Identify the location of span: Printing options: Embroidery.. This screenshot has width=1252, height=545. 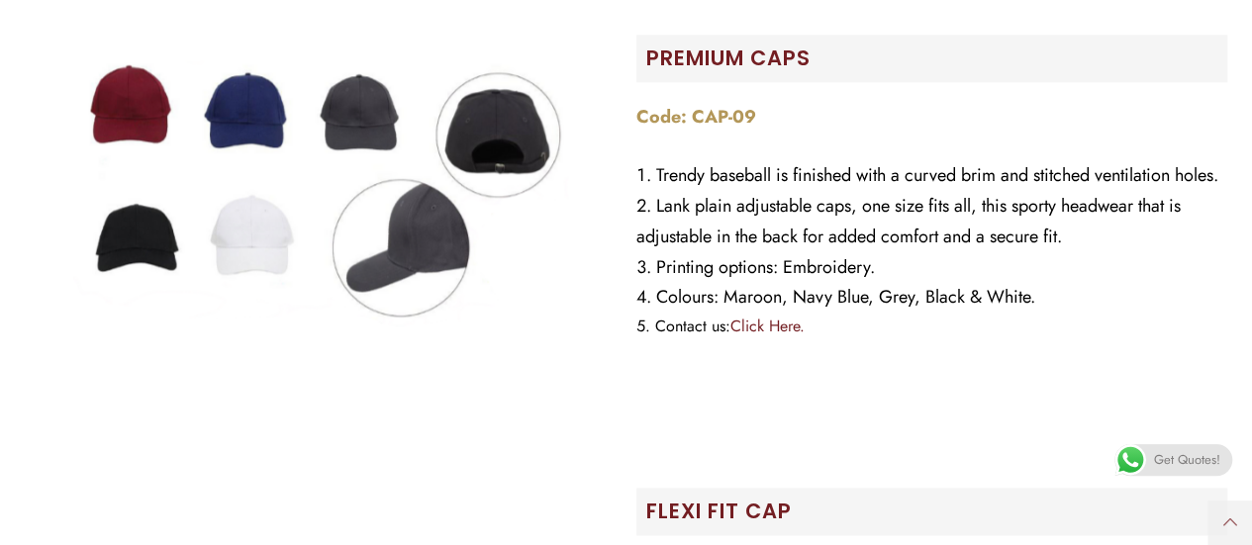
(765, 267).